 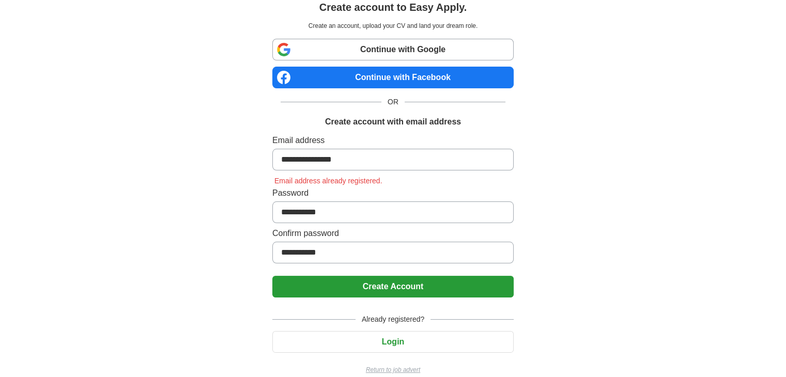 I want to click on span: Already registered?, so click(x=393, y=319).